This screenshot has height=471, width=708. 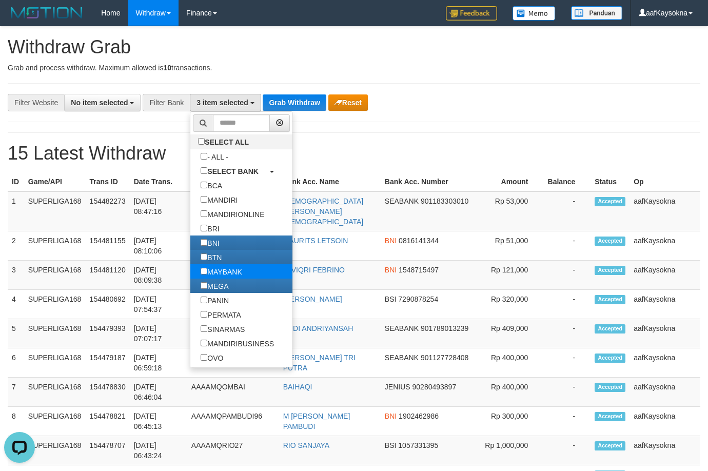 What do you see at coordinates (233, 274) in the screenshot?
I see `td: AAAAMQALPIALPIQ` at bounding box center [233, 274].